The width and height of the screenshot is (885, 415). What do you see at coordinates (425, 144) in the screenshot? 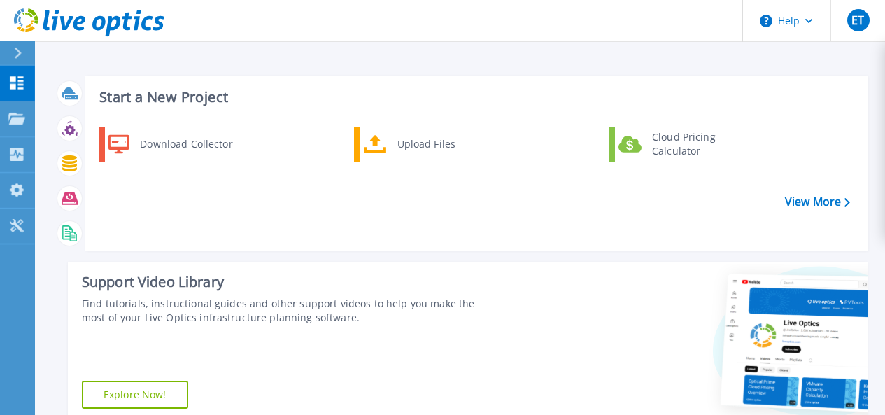
I see `a: Upload Files` at bounding box center [425, 144].